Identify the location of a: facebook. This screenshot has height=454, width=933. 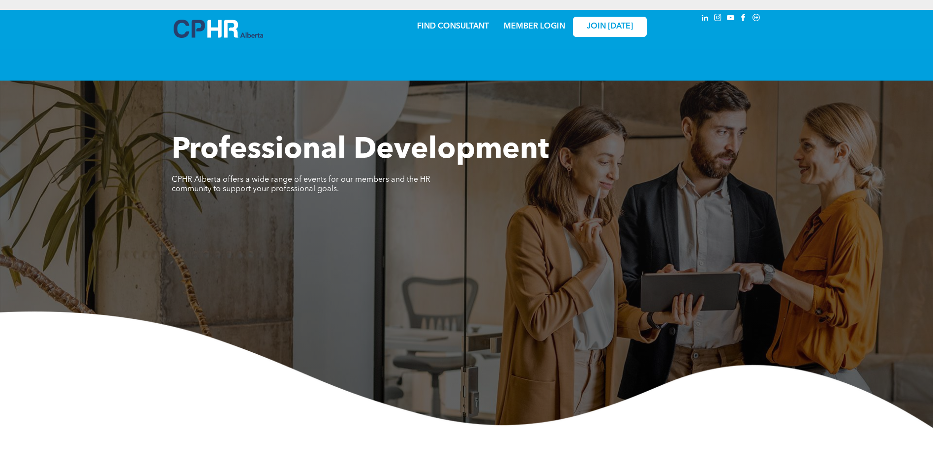
(744, 19).